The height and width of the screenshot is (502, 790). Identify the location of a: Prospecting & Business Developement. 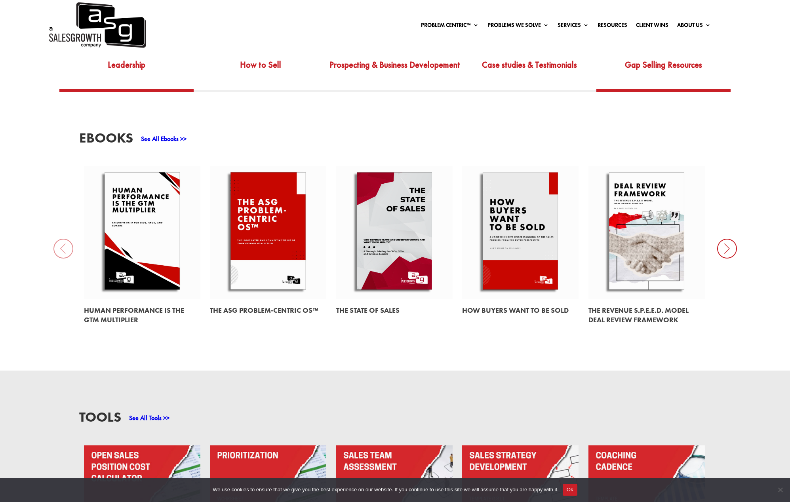
(395, 71).